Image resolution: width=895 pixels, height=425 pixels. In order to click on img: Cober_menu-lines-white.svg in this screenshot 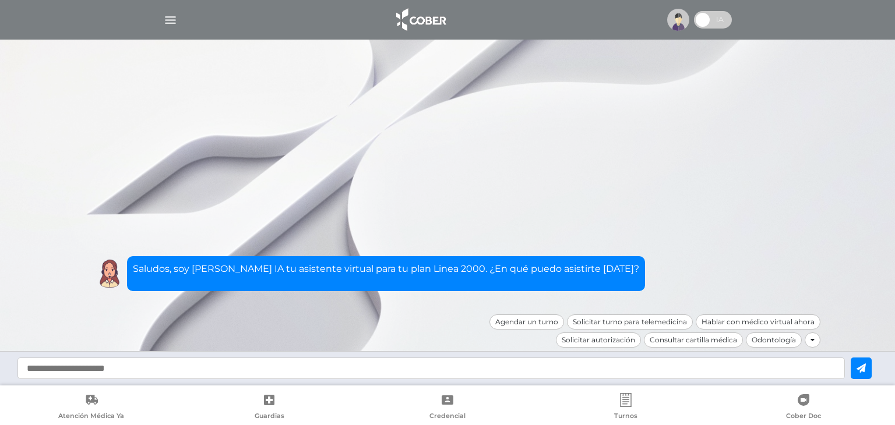, I will do `click(170, 20)`.